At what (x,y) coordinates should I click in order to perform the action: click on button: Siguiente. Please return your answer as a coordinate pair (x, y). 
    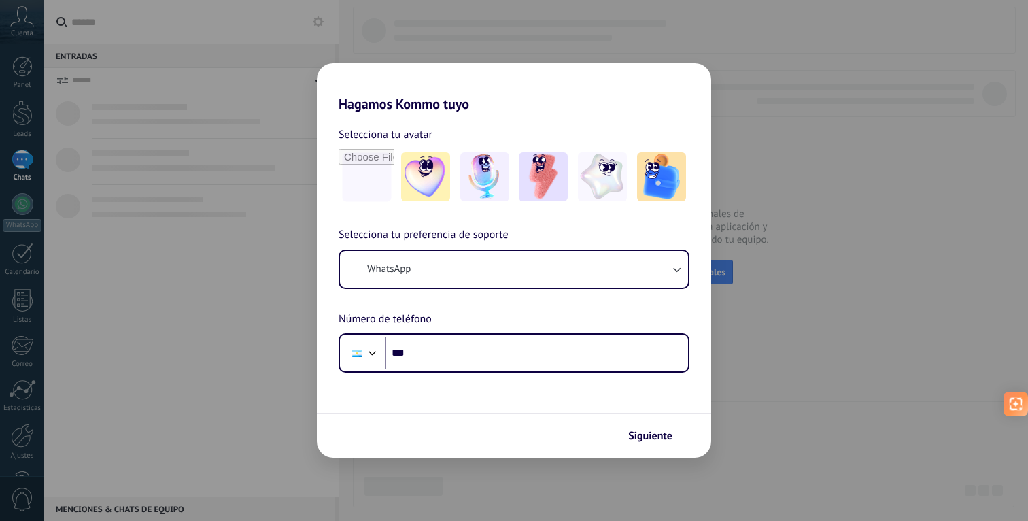
    Looking at the image, I should click on (656, 436).